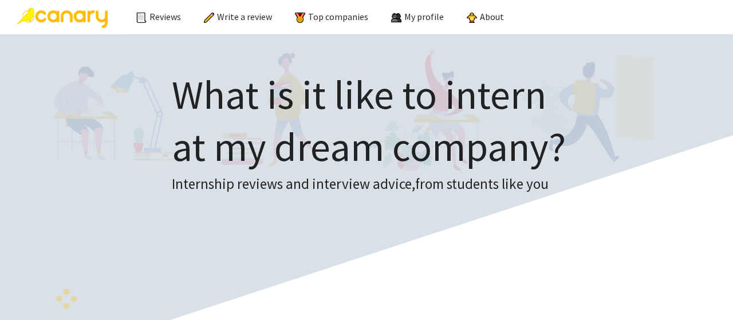 This screenshot has height=320, width=733. Describe the element at coordinates (238, 17) in the screenshot. I see `a: Write a review` at that location.